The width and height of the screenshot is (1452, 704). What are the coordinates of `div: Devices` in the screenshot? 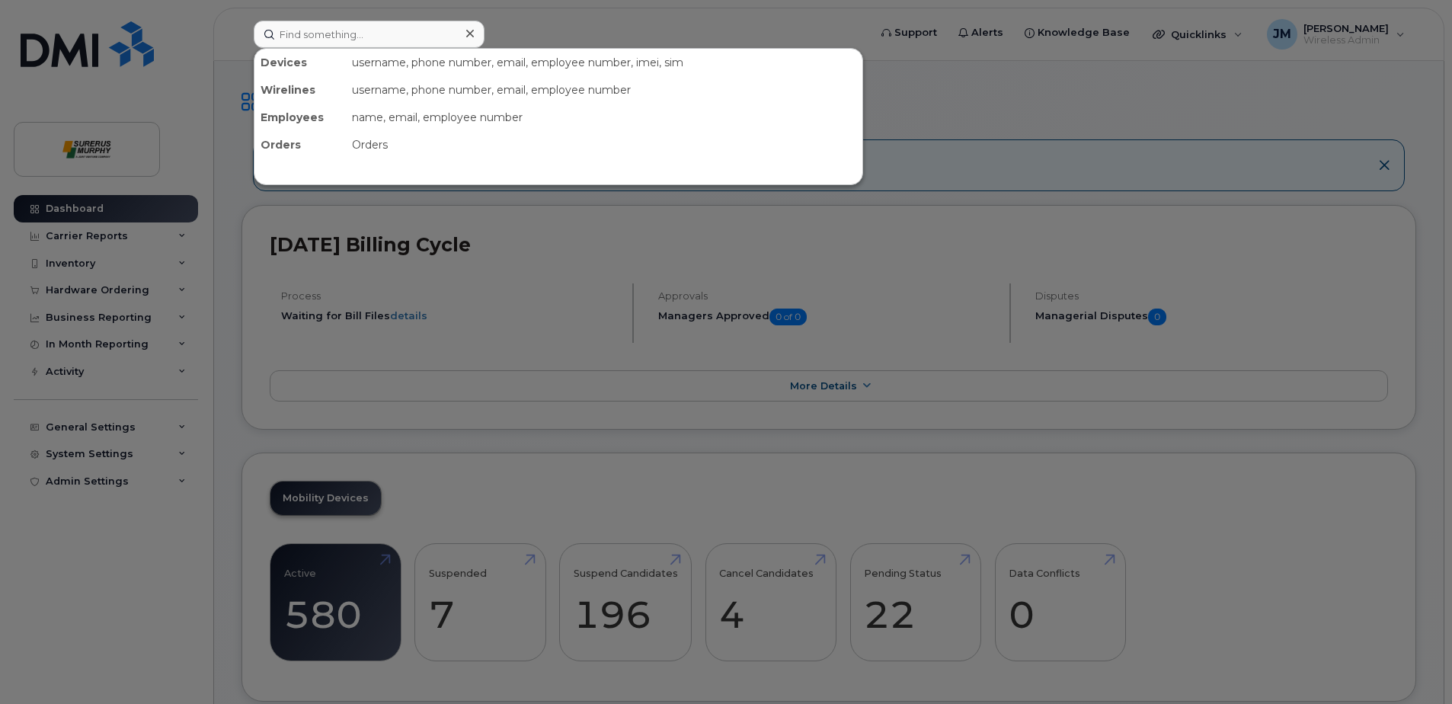 It's located at (300, 62).